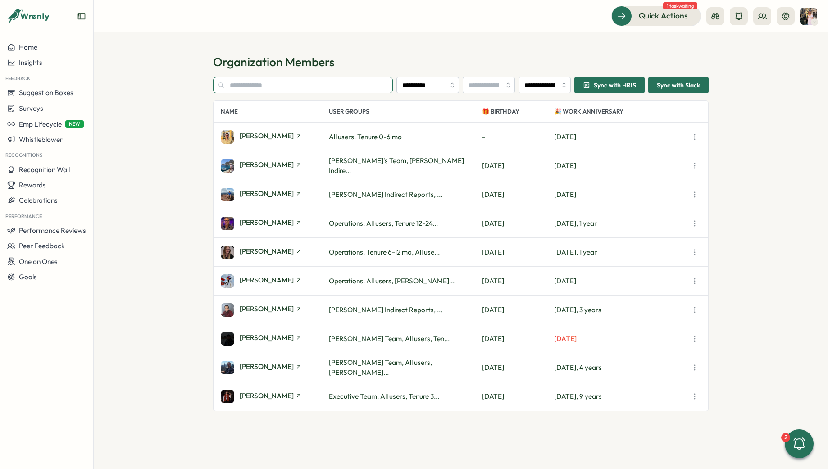 Image resolution: width=828 pixels, height=469 pixels. Describe the element at coordinates (38, 261) in the screenshot. I see `span: One on Ones` at that location.